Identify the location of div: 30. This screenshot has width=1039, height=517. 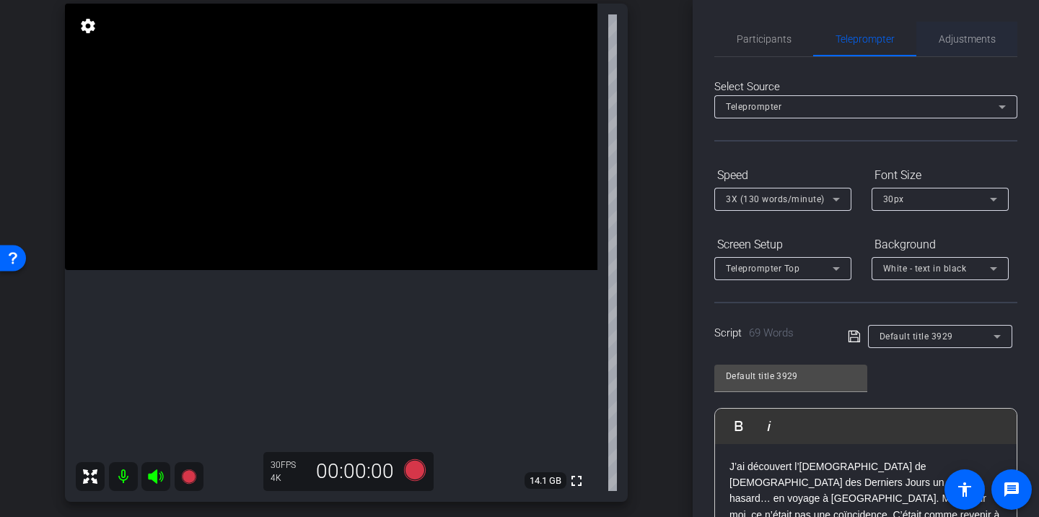
(289, 465).